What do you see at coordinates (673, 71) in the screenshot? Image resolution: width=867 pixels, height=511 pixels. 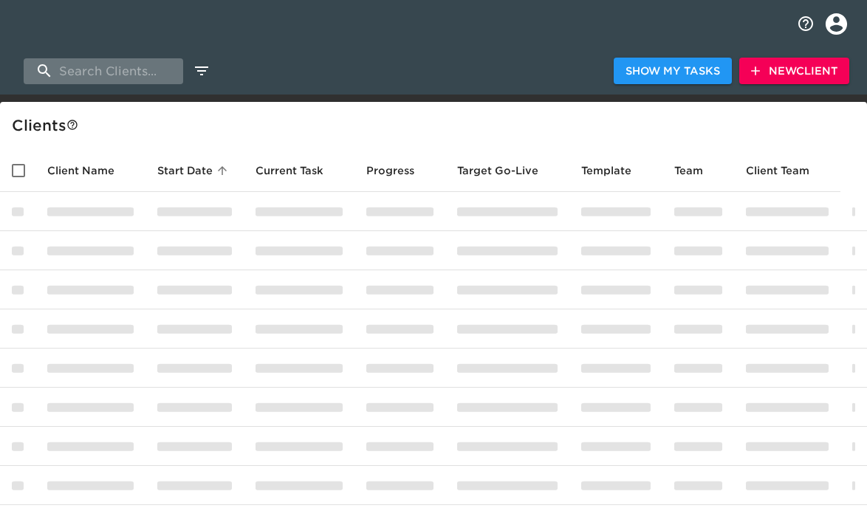 I see `button: Show My Tasks` at bounding box center [673, 71].